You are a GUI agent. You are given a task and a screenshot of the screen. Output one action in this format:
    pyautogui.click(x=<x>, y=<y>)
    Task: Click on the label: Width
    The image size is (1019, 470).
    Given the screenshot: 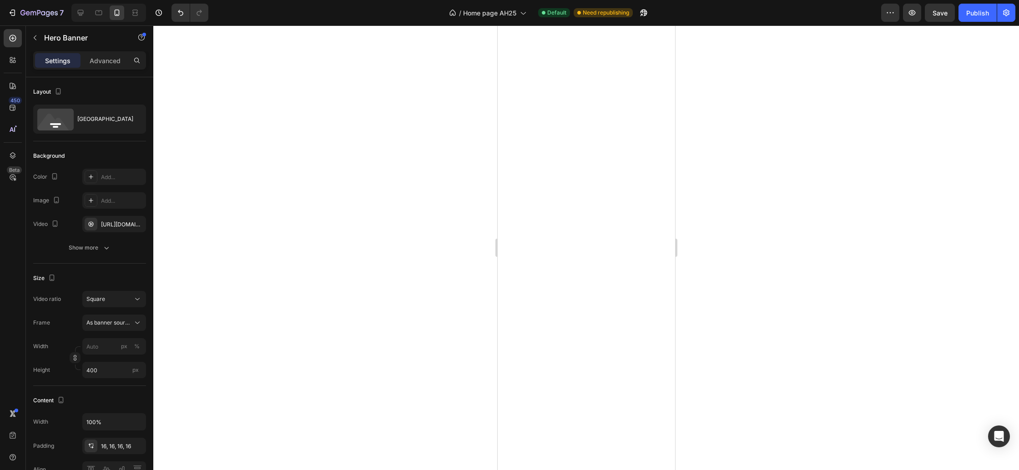 What is the action you would take?
    pyautogui.click(x=40, y=347)
    